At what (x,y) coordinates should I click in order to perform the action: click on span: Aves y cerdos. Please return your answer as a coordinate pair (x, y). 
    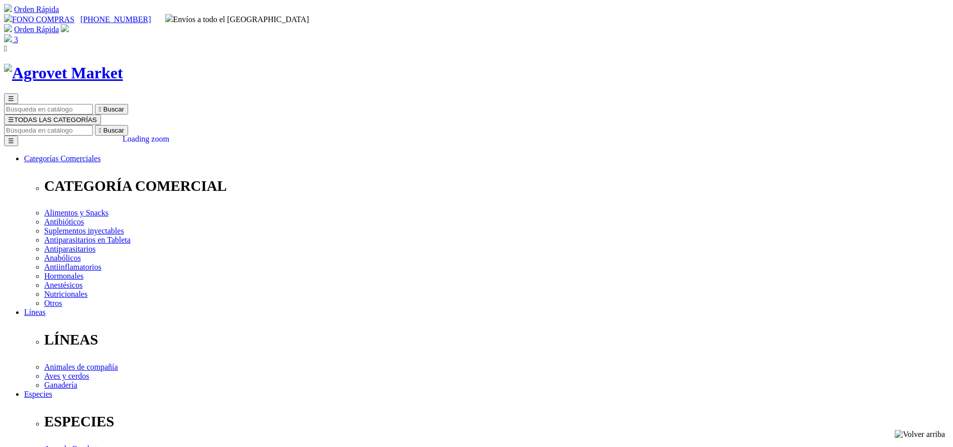
    Looking at the image, I should click on (66, 376).